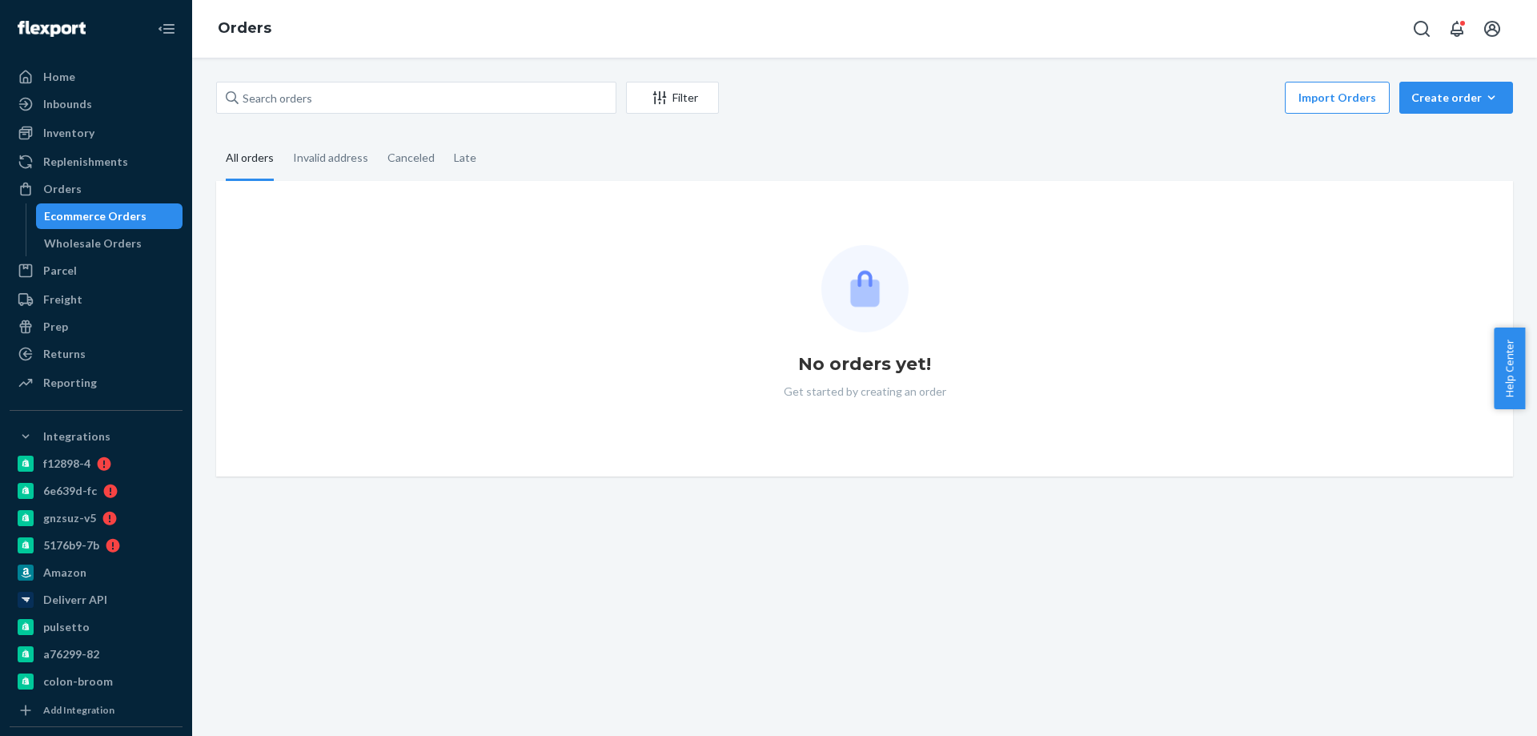 This screenshot has width=1537, height=736. Describe the element at coordinates (1509, 368) in the screenshot. I see `button: Help Center` at that location.